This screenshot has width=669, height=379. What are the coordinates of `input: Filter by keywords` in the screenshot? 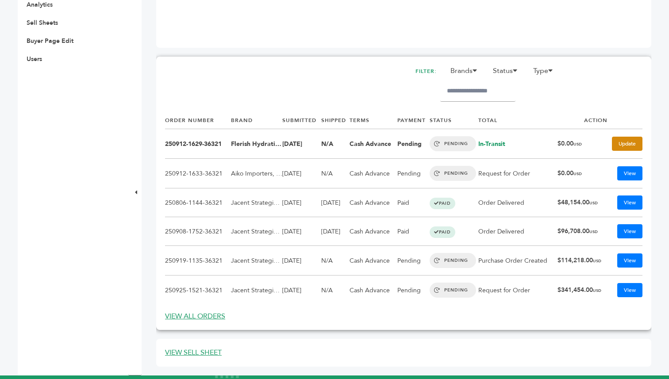 It's located at (478, 91).